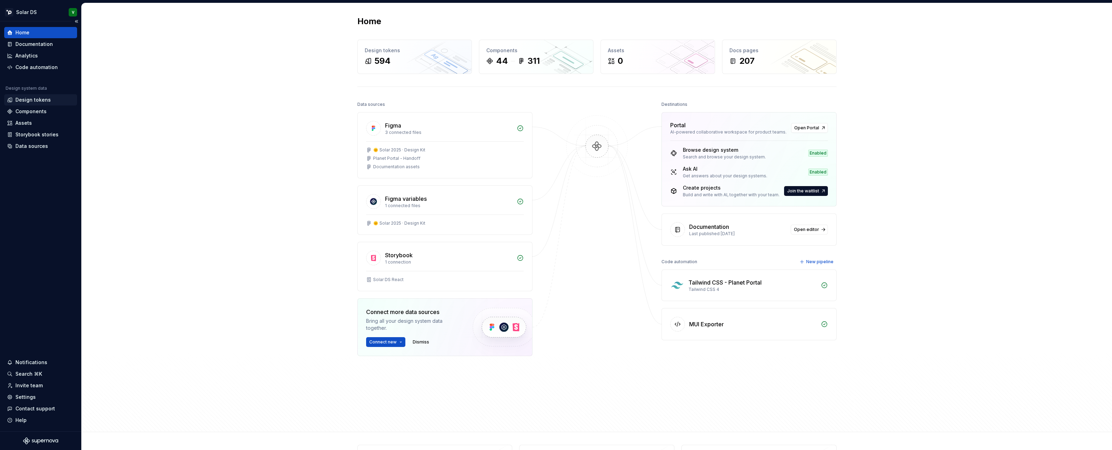 This screenshot has width=1112, height=450. What do you see at coordinates (414, 312) in the screenshot?
I see `div: Connect more data sources` at bounding box center [414, 312].